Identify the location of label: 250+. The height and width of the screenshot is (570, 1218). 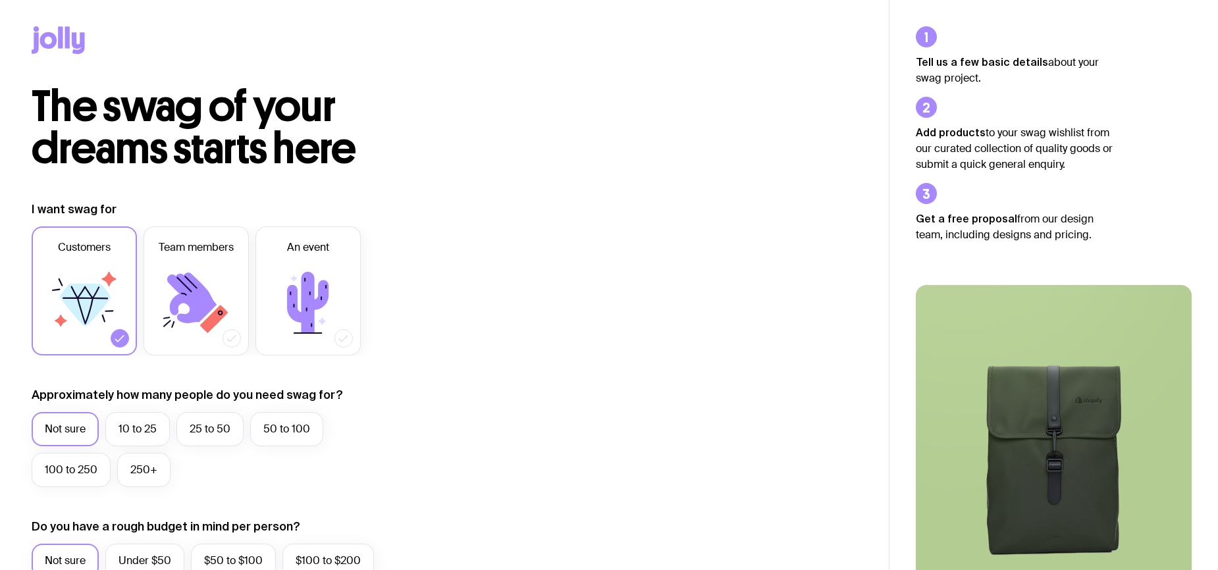
(144, 470).